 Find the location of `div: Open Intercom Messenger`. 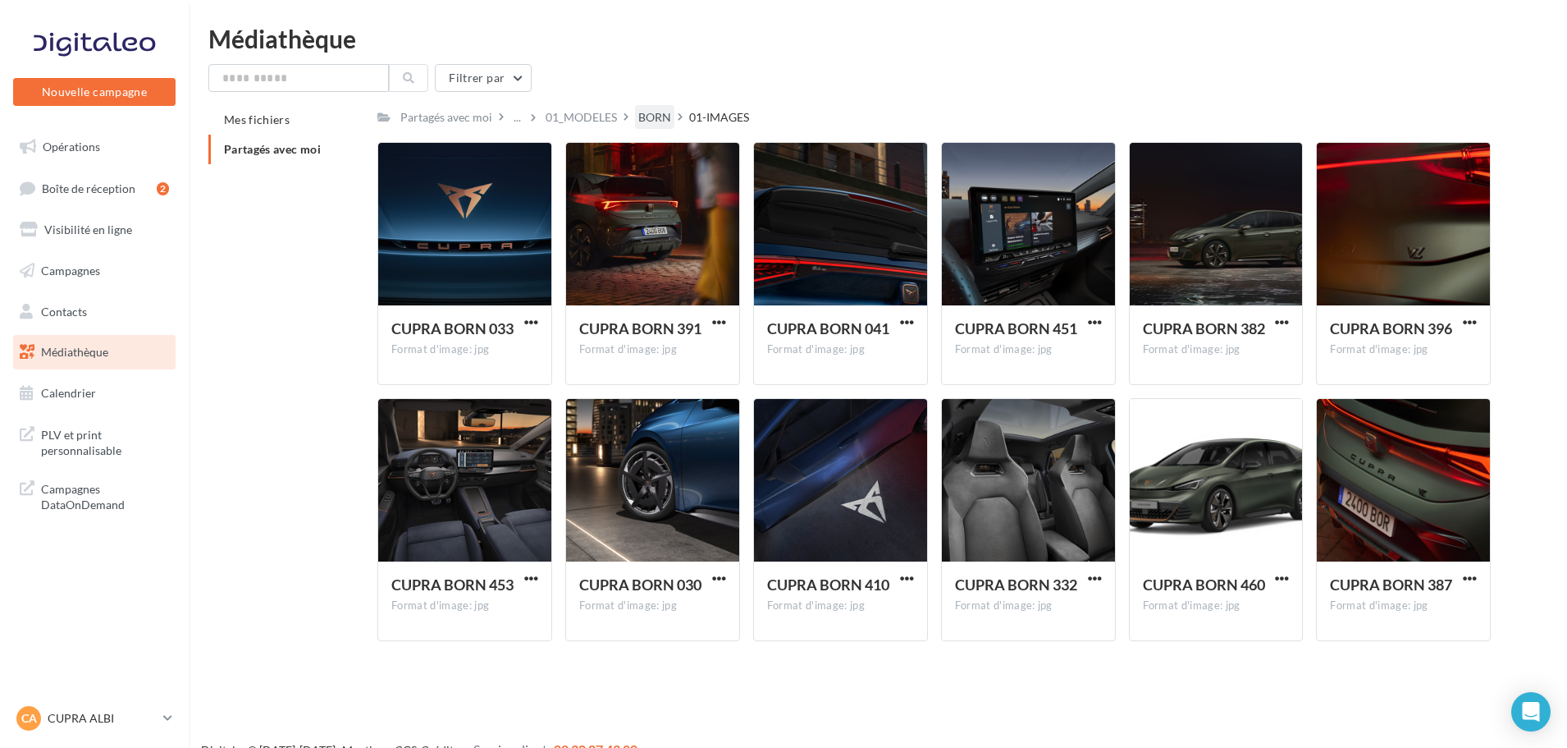

div: Open Intercom Messenger is located at coordinates (1531, 711).